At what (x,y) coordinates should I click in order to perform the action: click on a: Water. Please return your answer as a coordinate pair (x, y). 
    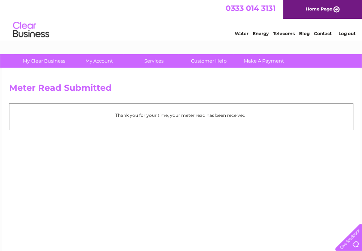
    Looking at the image, I should click on (242, 33).